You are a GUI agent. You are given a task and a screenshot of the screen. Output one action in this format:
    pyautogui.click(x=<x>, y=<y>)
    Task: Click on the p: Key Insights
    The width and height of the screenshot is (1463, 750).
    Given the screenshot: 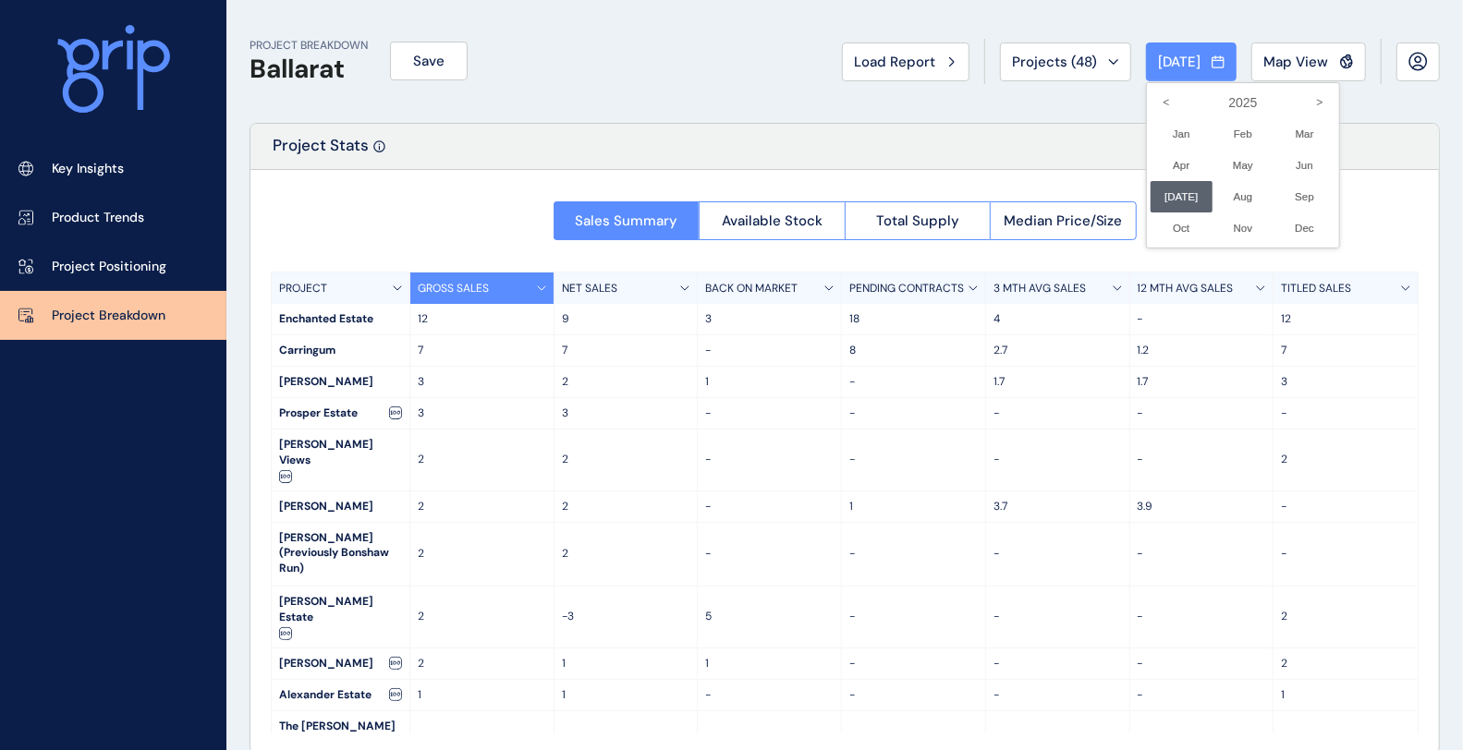 What is the action you would take?
    pyautogui.click(x=88, y=169)
    